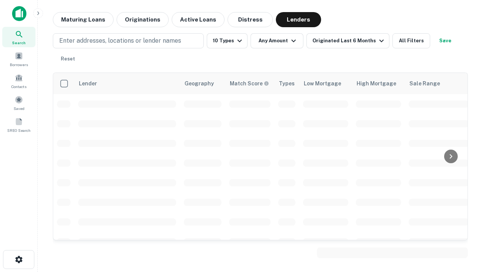 The width and height of the screenshot is (483, 272). I want to click on button: Active Loans, so click(198, 20).